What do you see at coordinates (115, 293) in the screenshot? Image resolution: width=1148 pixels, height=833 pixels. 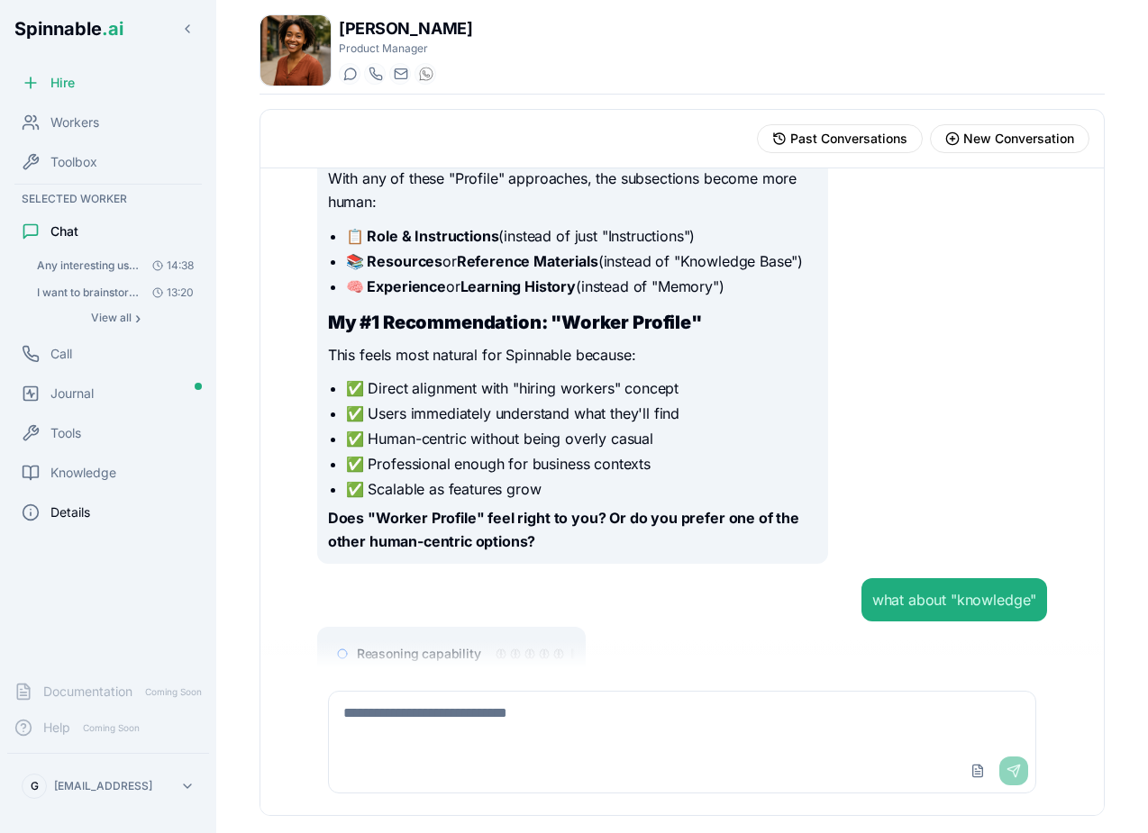 I see `button: Open conversation: I want to brainstorm a new feature idea for spinnable.ai, please ask me clarif...` at bounding box center [115, 293].